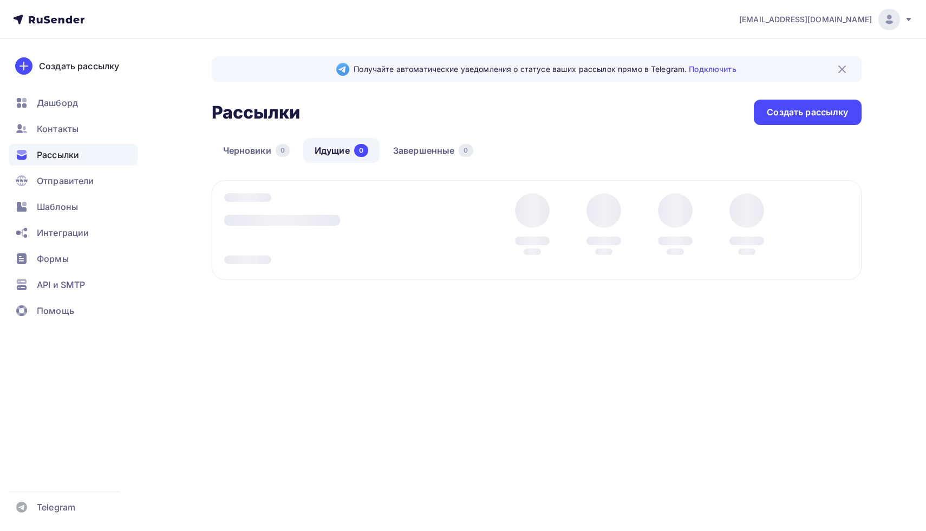 The height and width of the screenshot is (531, 926). I want to click on a: Контакты, so click(73, 129).